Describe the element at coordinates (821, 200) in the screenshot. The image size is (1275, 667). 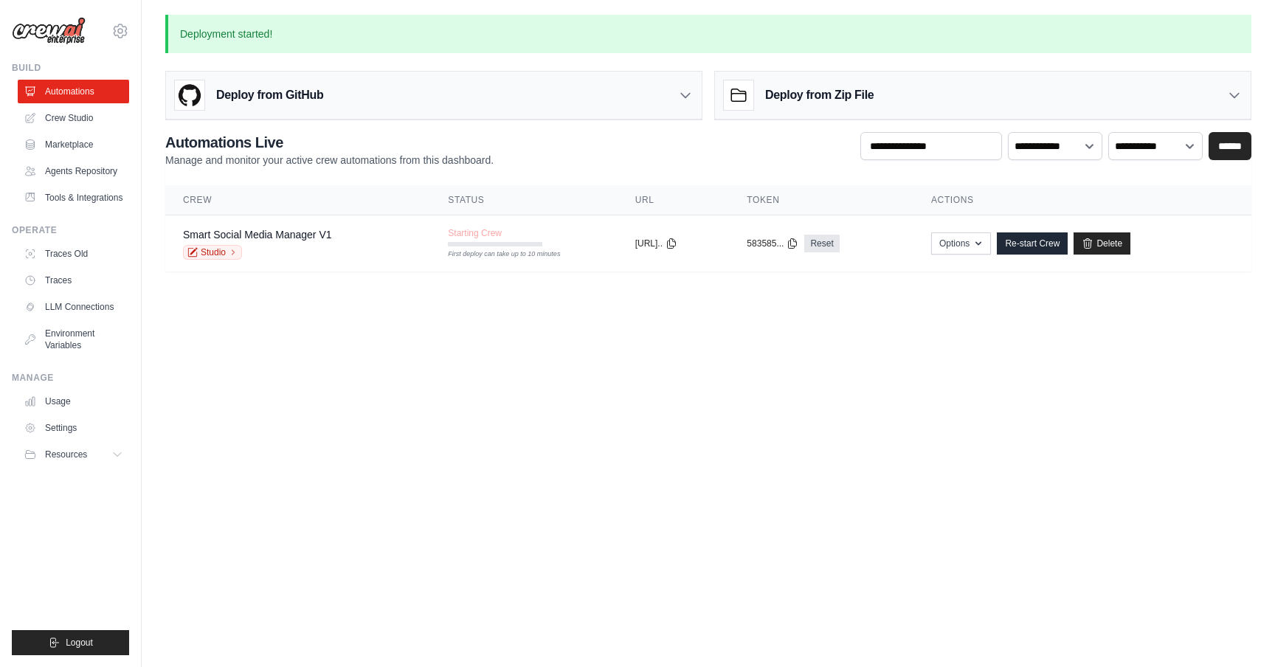
I see `th: Token` at that location.